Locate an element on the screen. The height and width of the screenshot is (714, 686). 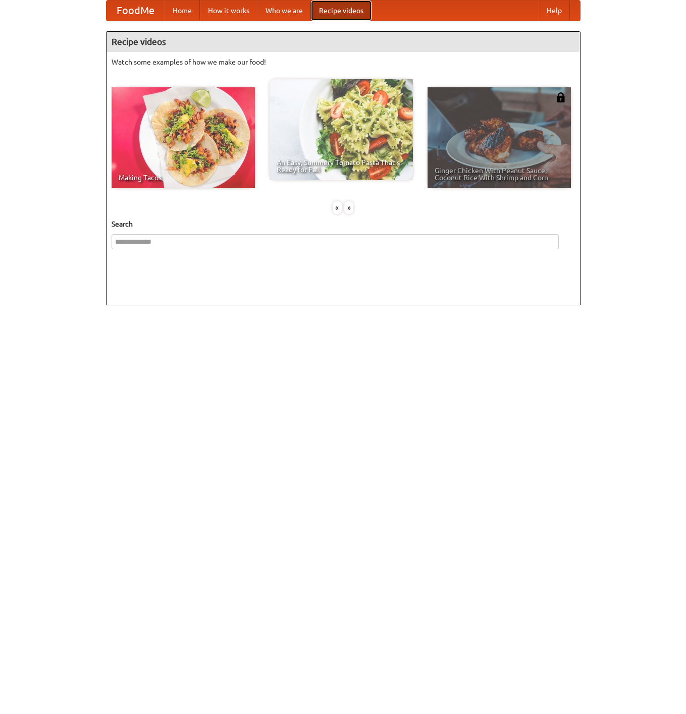
a: Recipe videos is located at coordinates (341, 11).